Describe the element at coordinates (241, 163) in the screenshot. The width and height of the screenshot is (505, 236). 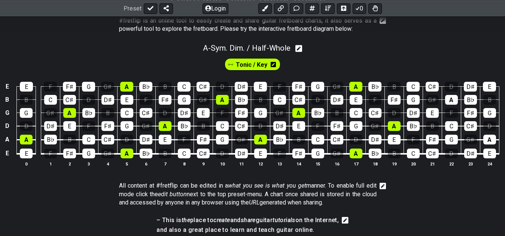
I see `th: 11` at that location.